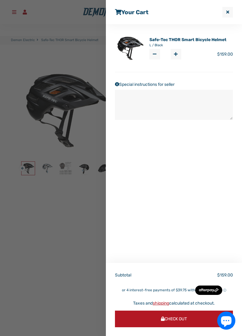 The height and width of the screenshot is (336, 242). Describe the element at coordinates (131, 12) in the screenshot. I see `a: Your cart` at that location.